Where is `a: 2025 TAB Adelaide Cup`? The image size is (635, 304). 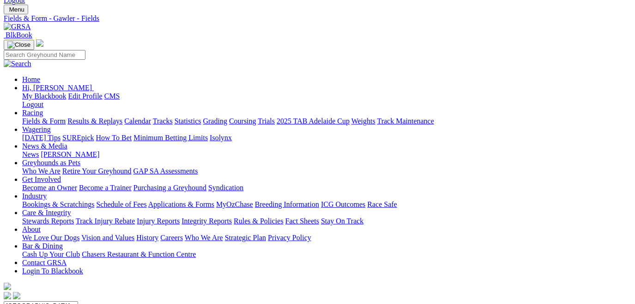
a: 2025 TAB Adelaide Cup is located at coordinates (313, 121).